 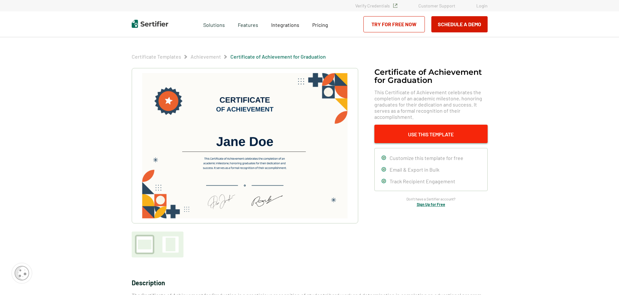 I want to click on span: Certificate of Achievement for Graduation, so click(x=278, y=57).